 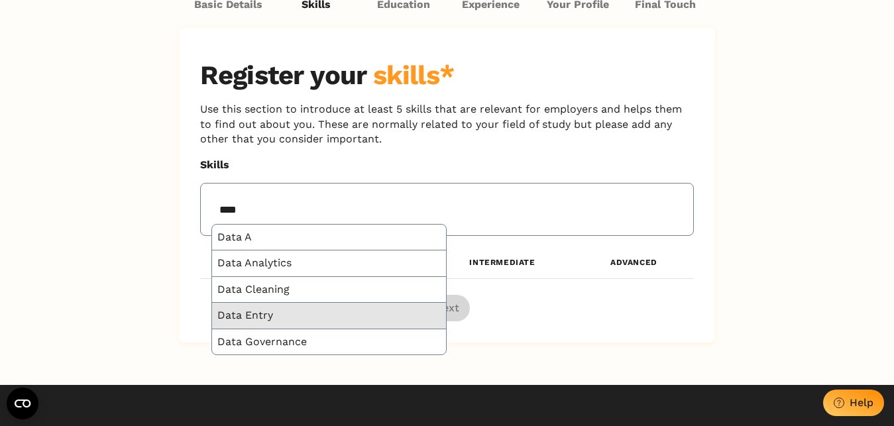 I want to click on button: Open CMP widget, so click(x=23, y=404).